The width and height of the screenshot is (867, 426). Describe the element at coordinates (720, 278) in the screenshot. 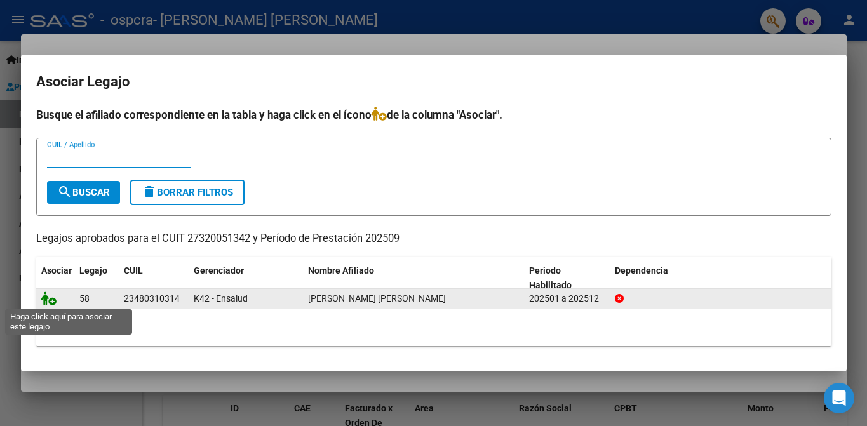

I see `datatable-header-cell: Dependencia` at that location.